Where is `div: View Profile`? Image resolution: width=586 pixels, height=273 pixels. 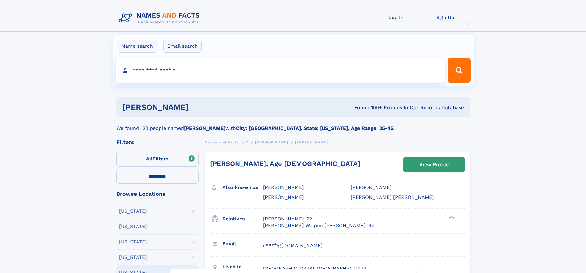
div: View Profile is located at coordinates (434, 164).